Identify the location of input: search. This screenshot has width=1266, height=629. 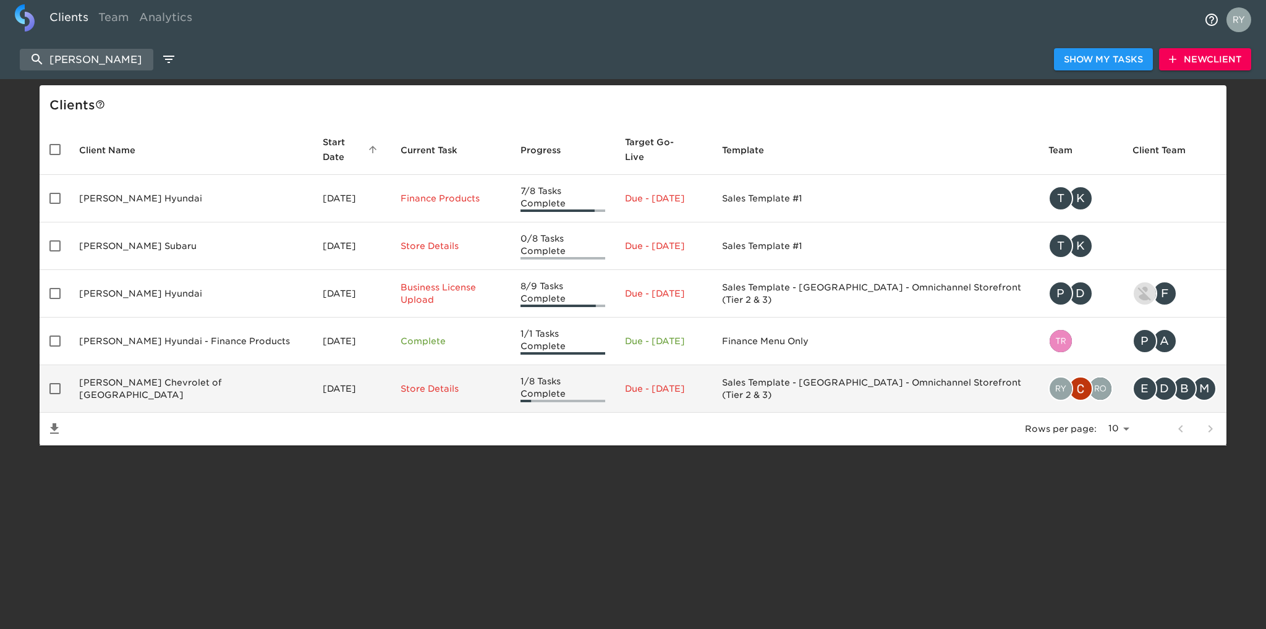
(87, 59).